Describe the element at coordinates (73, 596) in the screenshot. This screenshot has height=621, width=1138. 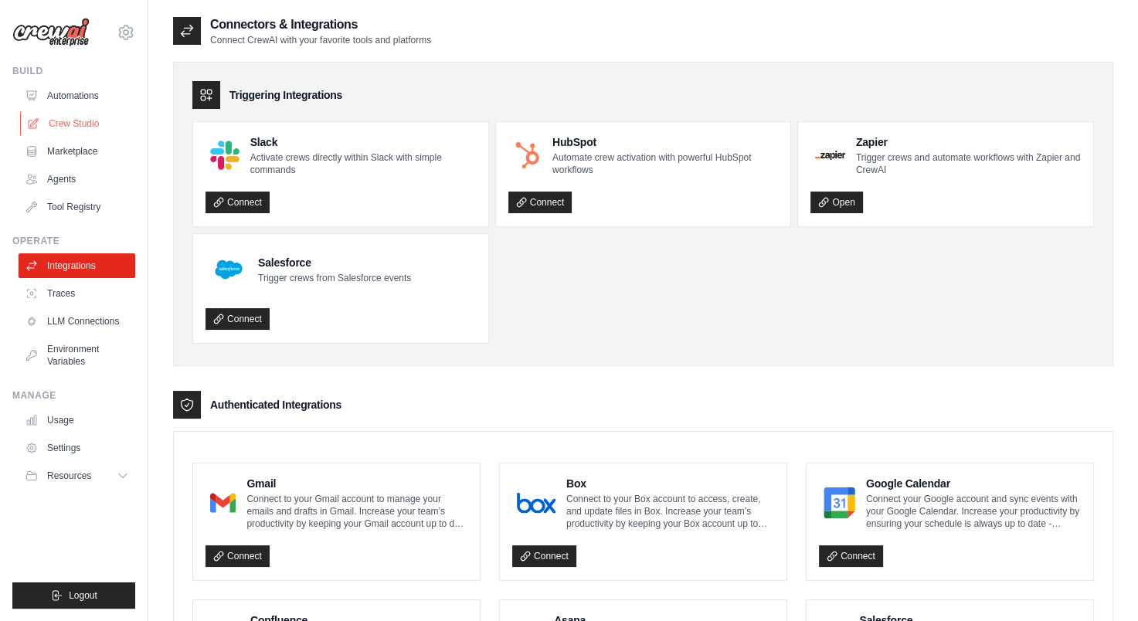
I see `button: Logout` at that location.